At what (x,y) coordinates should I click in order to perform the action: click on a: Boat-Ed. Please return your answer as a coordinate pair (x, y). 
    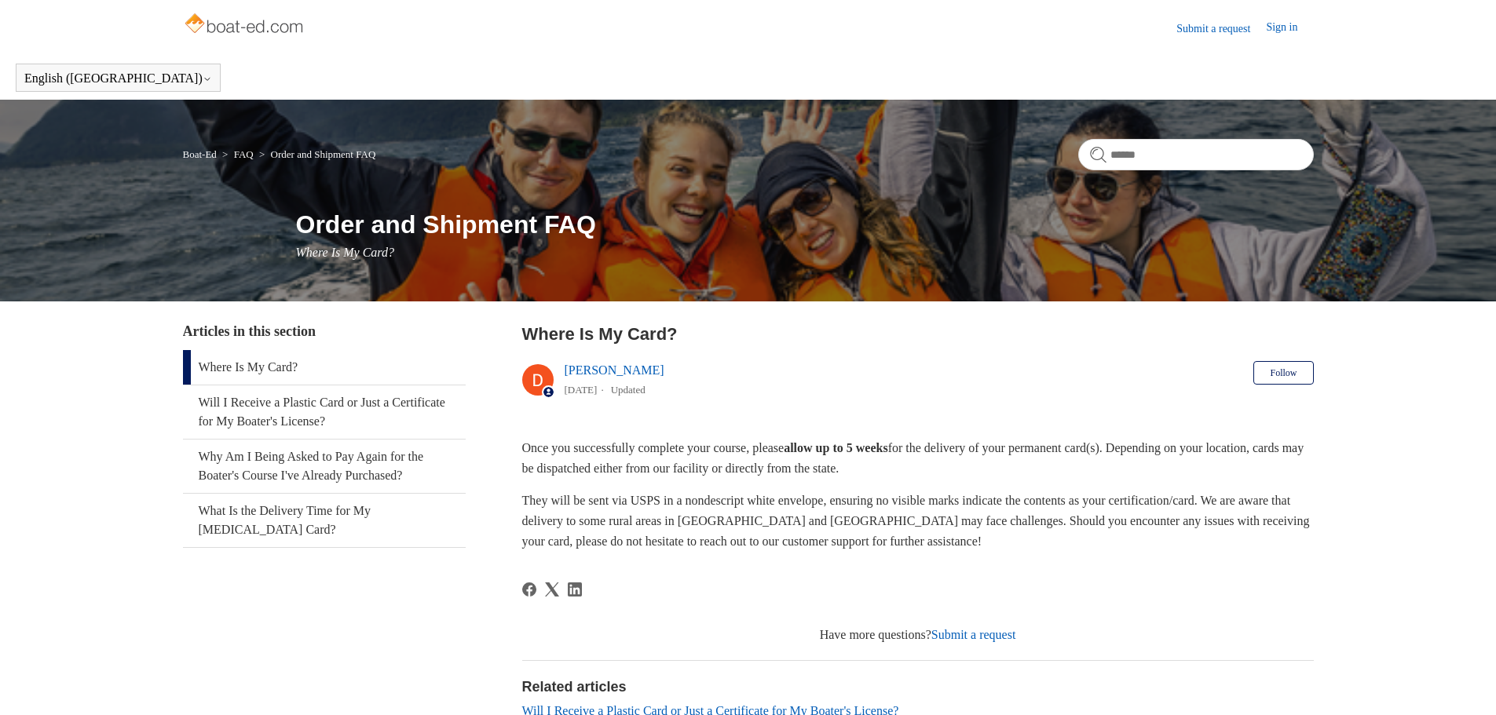
    Looking at the image, I should click on (199, 154).